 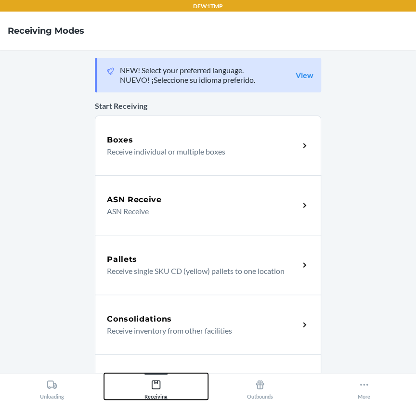 I want to click on h5: Consolidations, so click(x=139, y=319).